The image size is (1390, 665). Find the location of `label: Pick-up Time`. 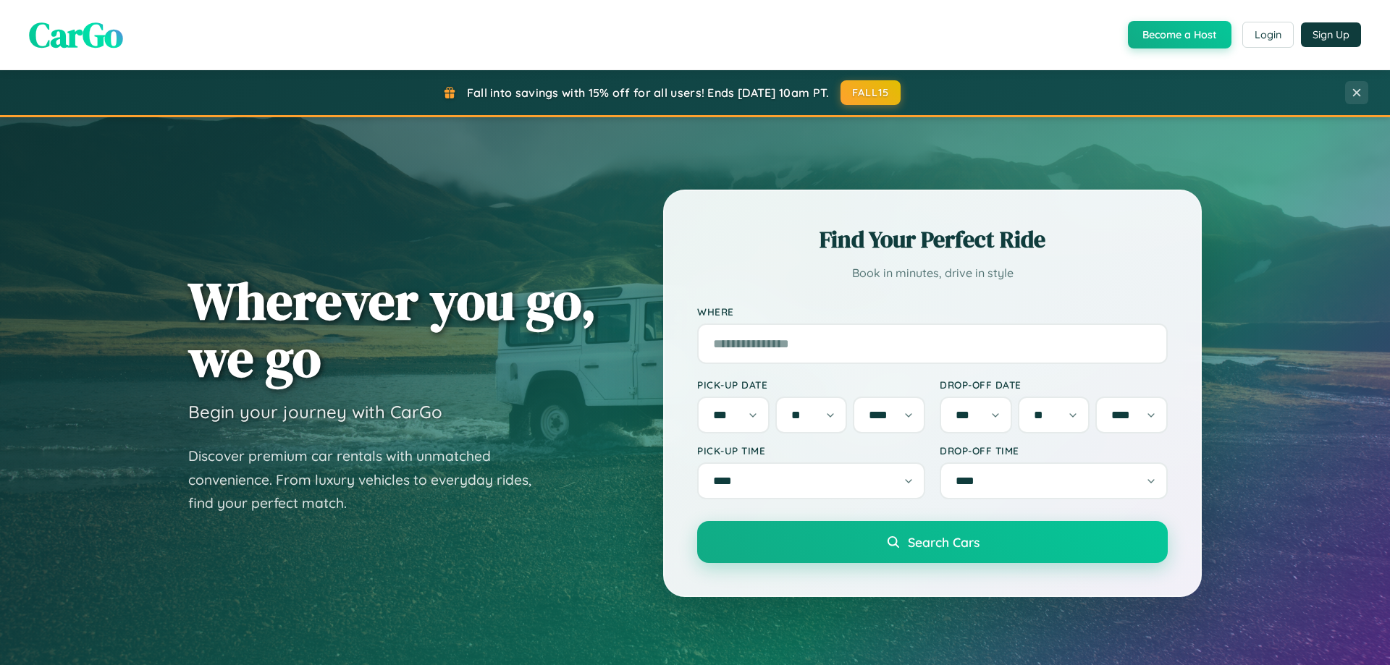

label: Pick-up Time is located at coordinates (811, 450).